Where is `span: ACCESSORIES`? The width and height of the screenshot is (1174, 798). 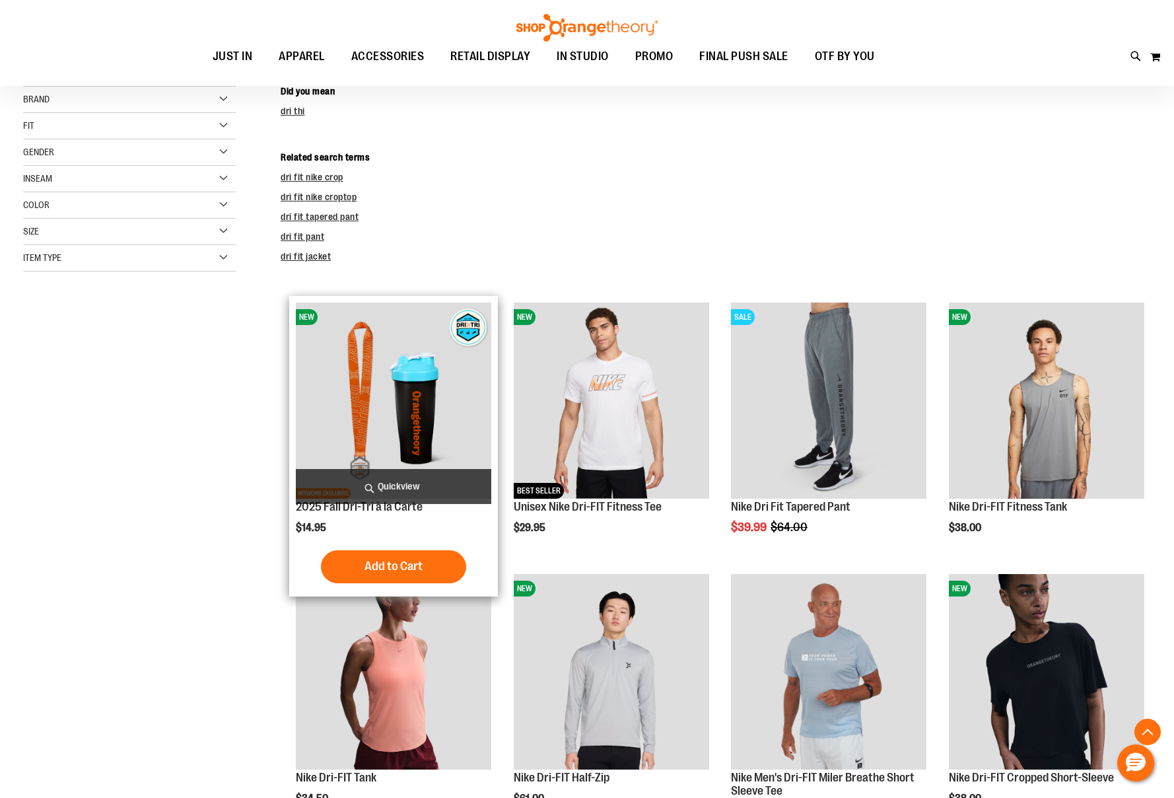 span: ACCESSORIES is located at coordinates (388, 56).